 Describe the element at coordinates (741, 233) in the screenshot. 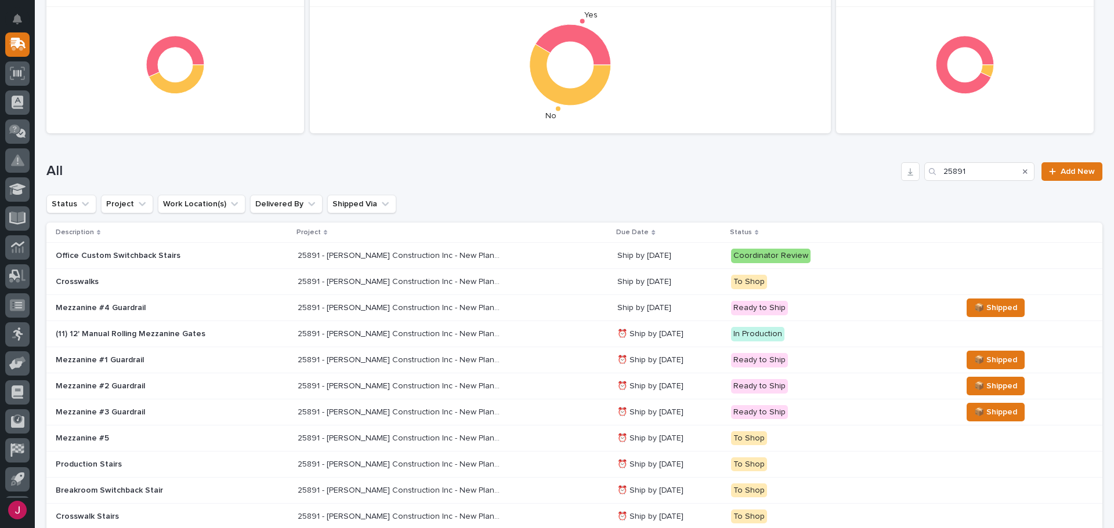

I see `p: Status` at that location.